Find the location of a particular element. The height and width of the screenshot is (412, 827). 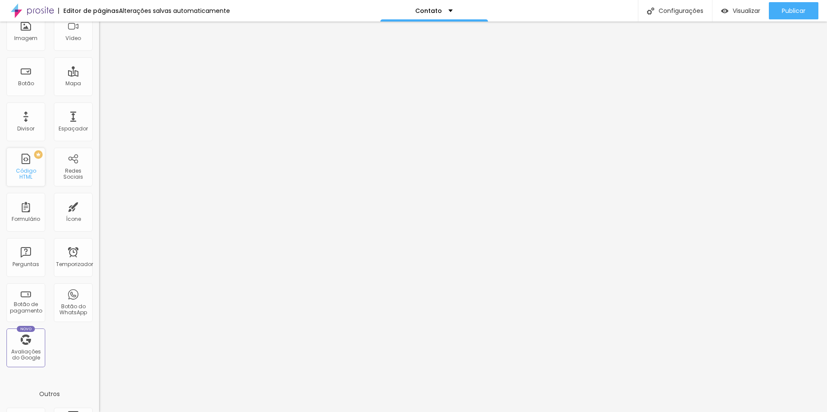

font: Avaliações do Google is located at coordinates (26, 354).